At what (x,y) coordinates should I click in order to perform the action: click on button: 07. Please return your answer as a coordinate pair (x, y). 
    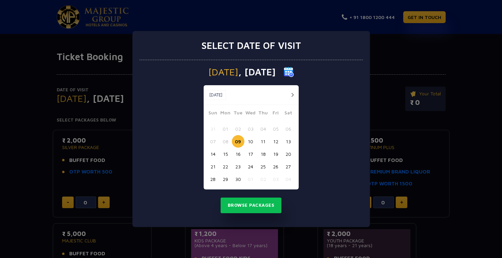
    Looking at the image, I should click on (213, 141).